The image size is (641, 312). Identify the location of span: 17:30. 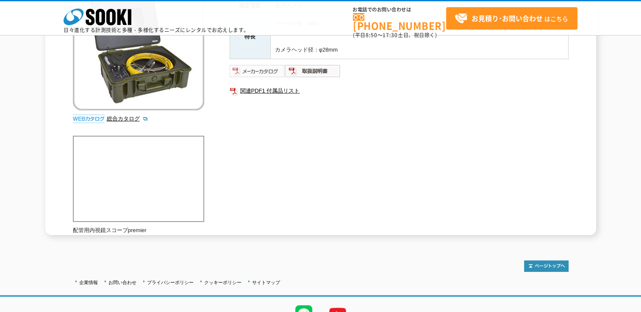
(390, 35).